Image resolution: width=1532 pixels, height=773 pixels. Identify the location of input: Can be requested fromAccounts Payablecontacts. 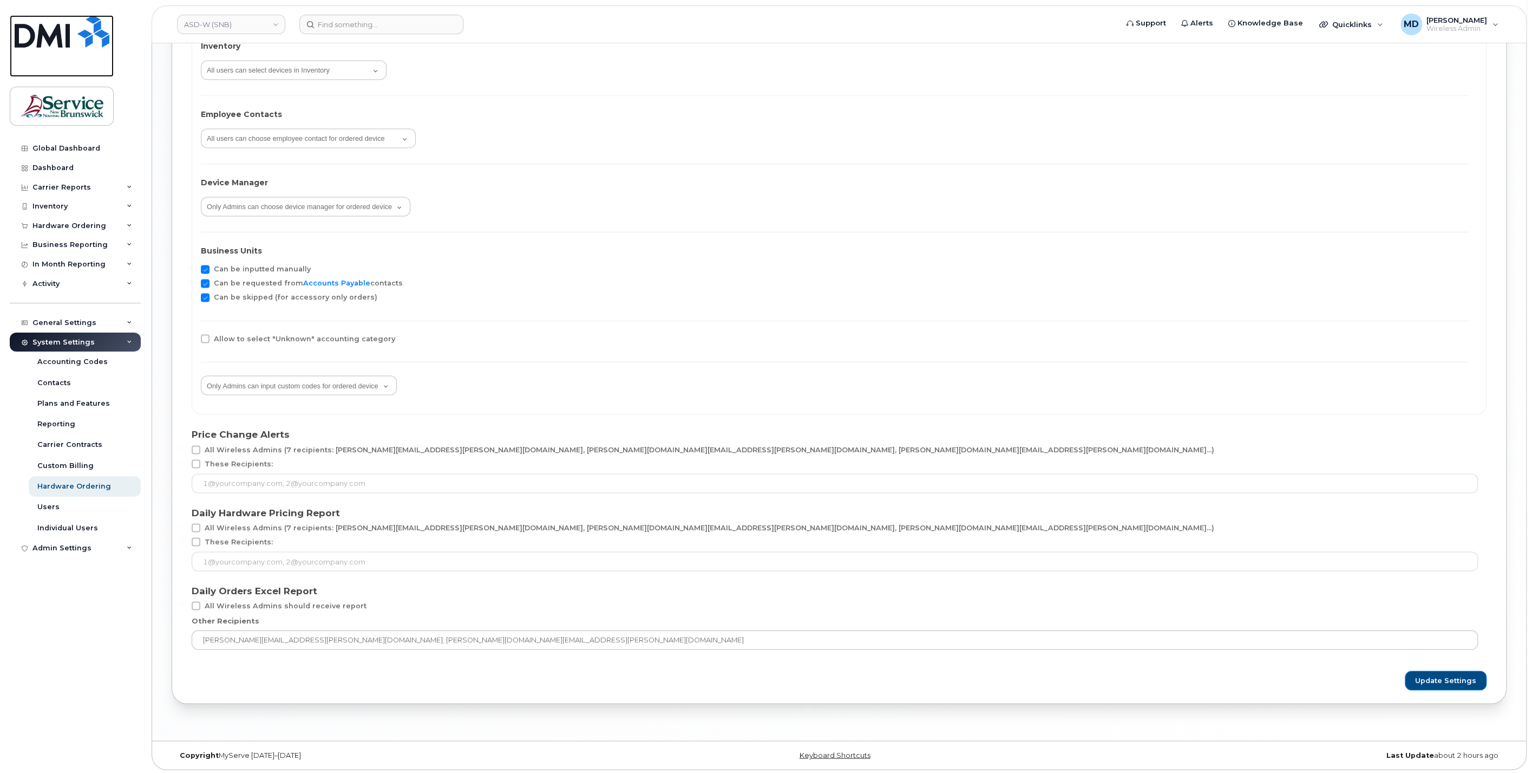
(191, 282).